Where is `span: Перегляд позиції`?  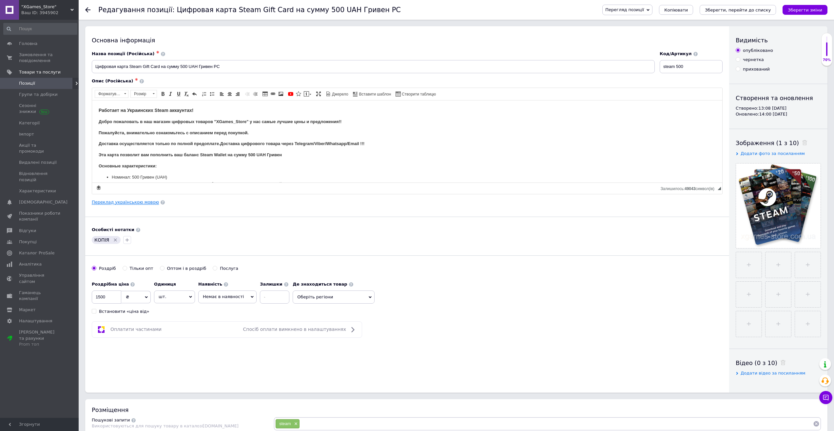
span: Перегляд позиції is located at coordinates (625, 10).